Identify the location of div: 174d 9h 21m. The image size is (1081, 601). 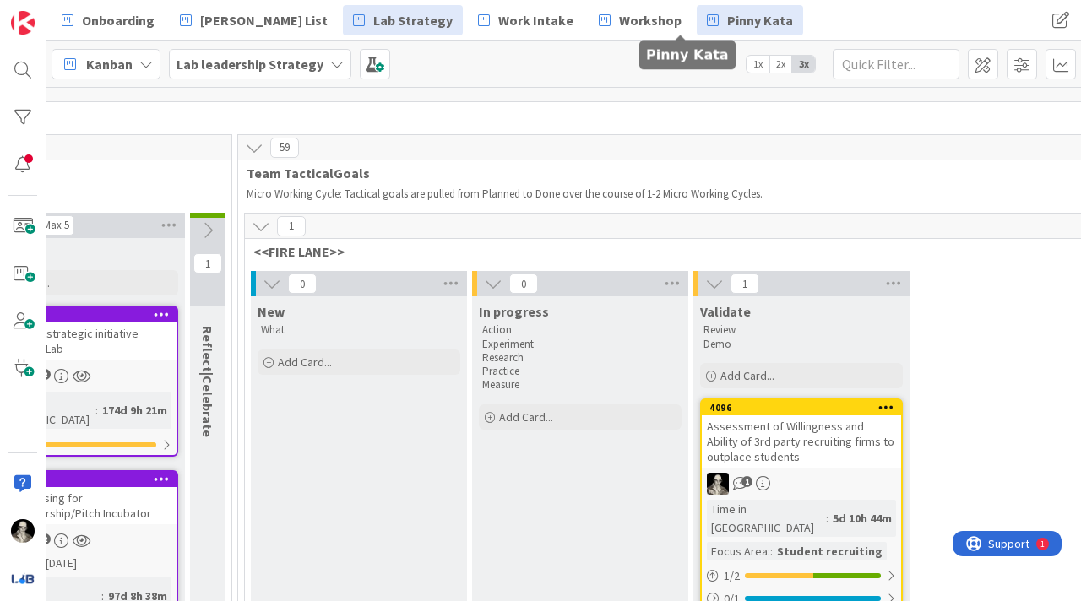
(134, 410).